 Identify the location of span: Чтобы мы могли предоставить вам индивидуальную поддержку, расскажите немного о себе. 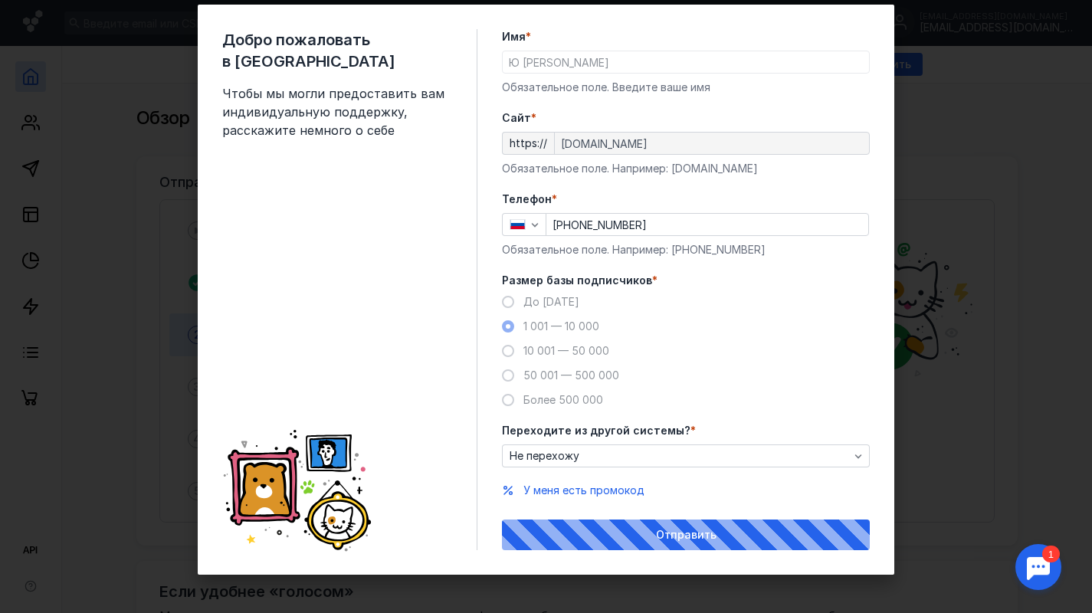
(337, 112).